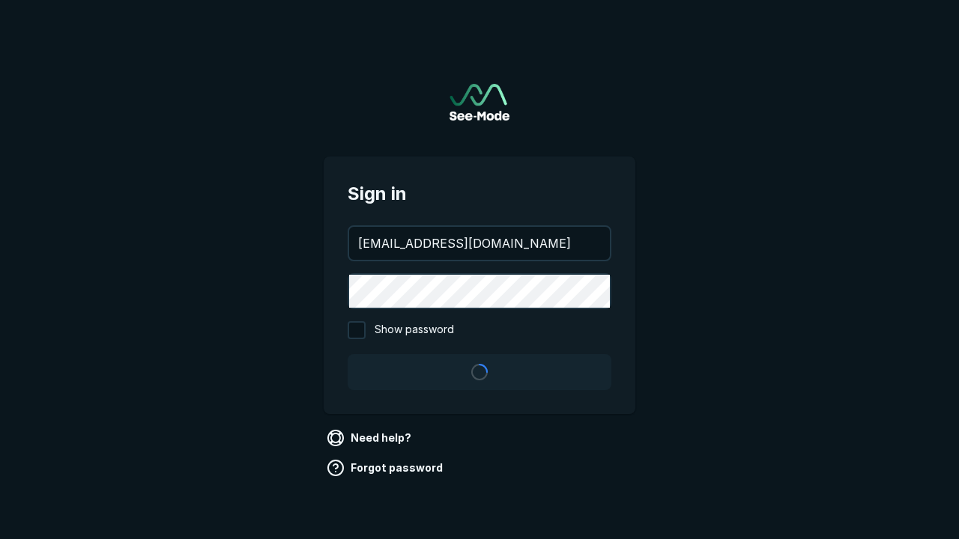 This screenshot has height=539, width=959. I want to click on span: Show password, so click(414, 330).